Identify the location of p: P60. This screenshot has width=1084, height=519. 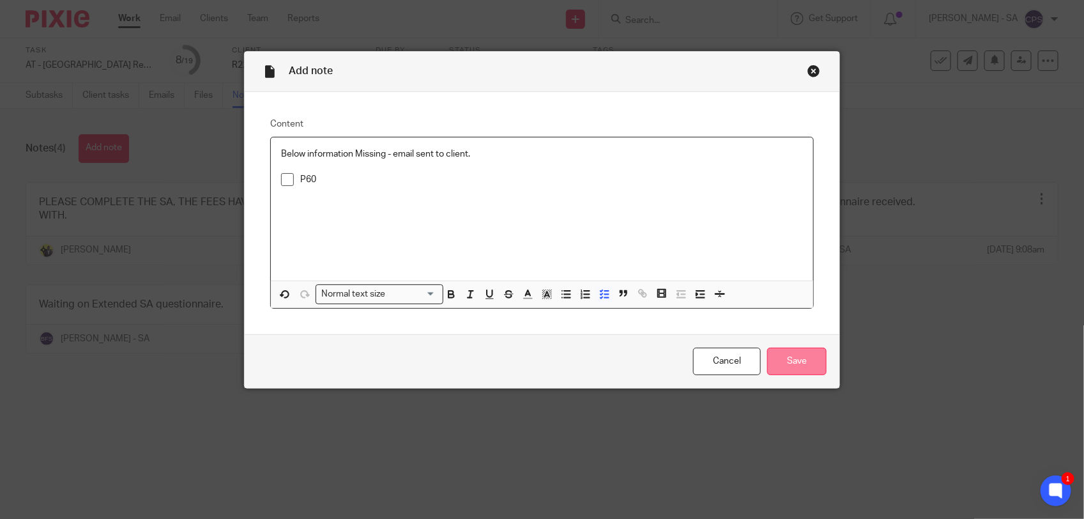
(551, 180).